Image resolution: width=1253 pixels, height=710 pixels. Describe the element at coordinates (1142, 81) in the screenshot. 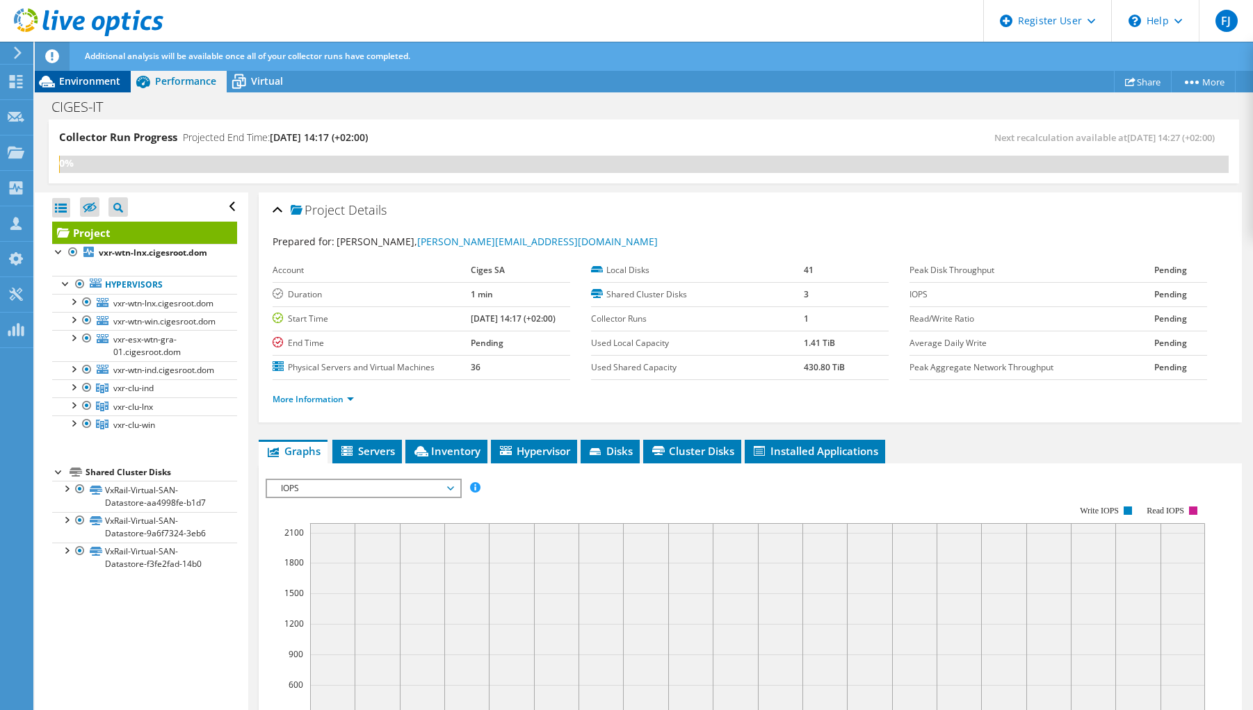

I see `a: Share` at that location.